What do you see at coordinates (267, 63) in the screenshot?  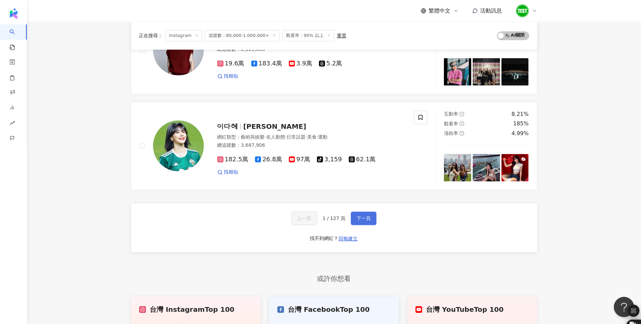 I see `span: 183.4萬` at bounding box center [267, 63].